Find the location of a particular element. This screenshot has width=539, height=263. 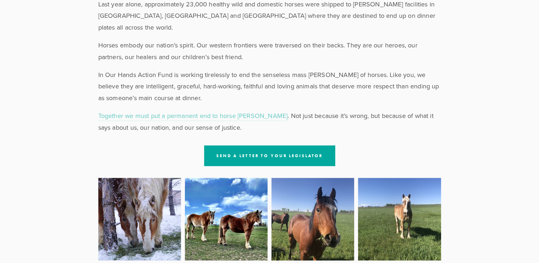

img: GridHorse2-min.JPEG is located at coordinates (313, 219).